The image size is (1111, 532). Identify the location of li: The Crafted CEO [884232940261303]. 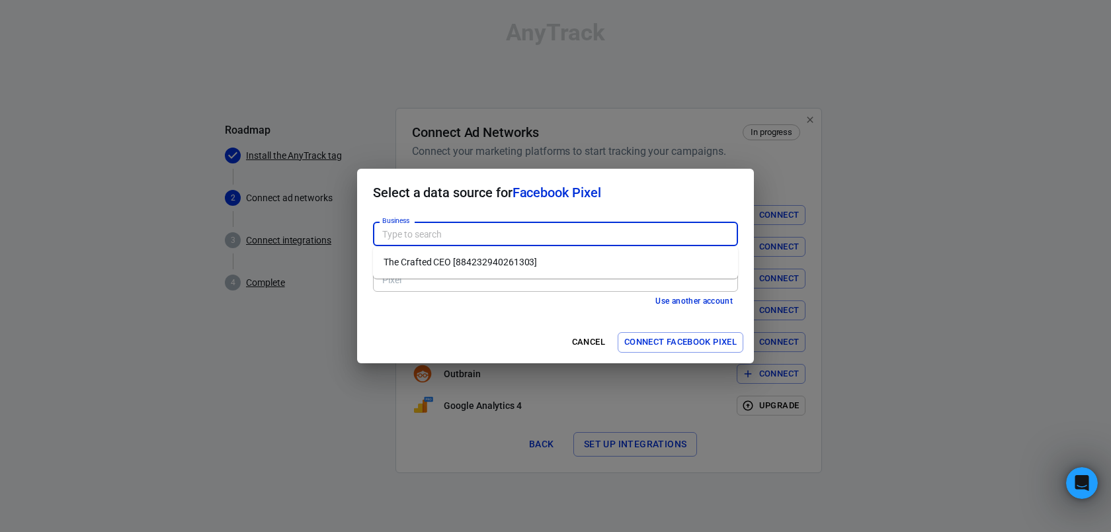
(556, 262).